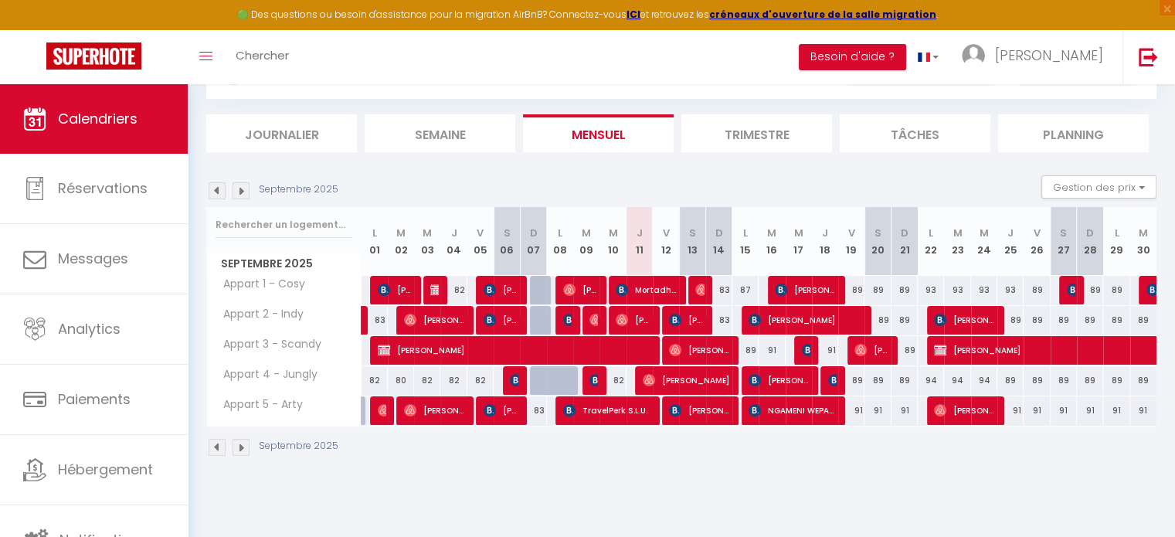 The width and height of the screenshot is (1175, 537). I want to click on span: Paiements, so click(94, 399).